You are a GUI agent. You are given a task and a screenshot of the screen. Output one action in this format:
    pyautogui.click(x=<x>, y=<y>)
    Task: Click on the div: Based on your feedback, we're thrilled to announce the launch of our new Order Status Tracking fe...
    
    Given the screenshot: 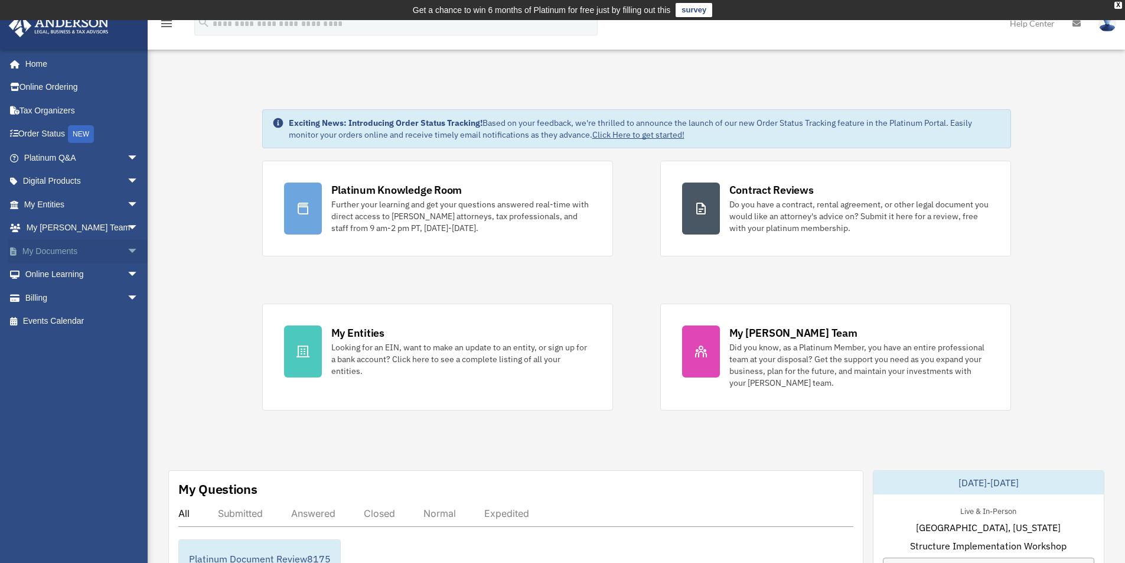 What is the action you would take?
    pyautogui.click(x=645, y=129)
    